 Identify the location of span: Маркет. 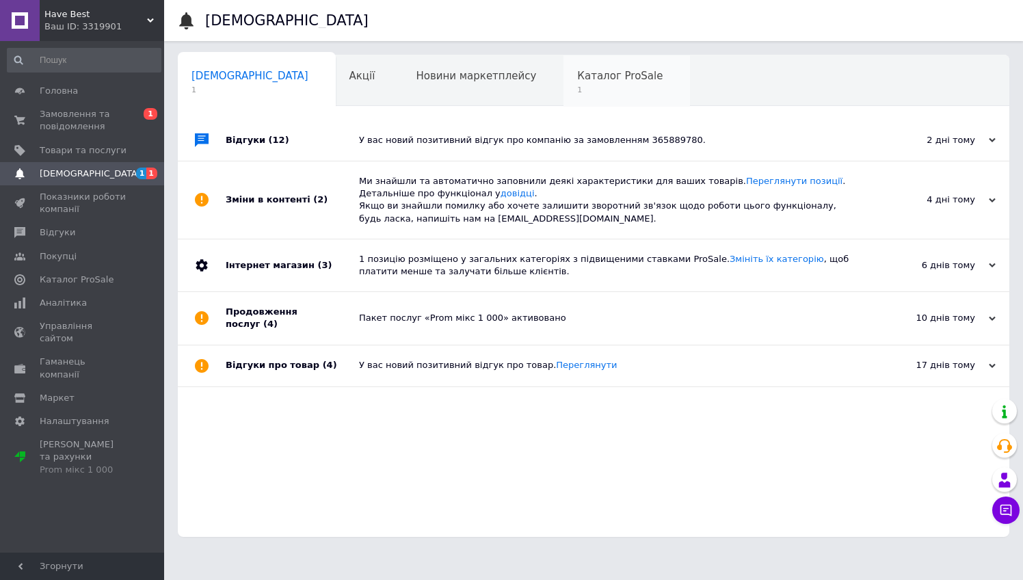
(57, 398).